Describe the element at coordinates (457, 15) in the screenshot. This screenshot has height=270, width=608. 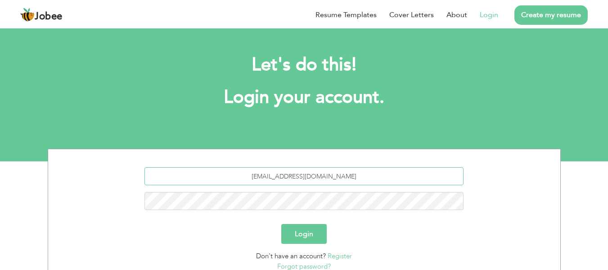
I see `a: About` at that location.